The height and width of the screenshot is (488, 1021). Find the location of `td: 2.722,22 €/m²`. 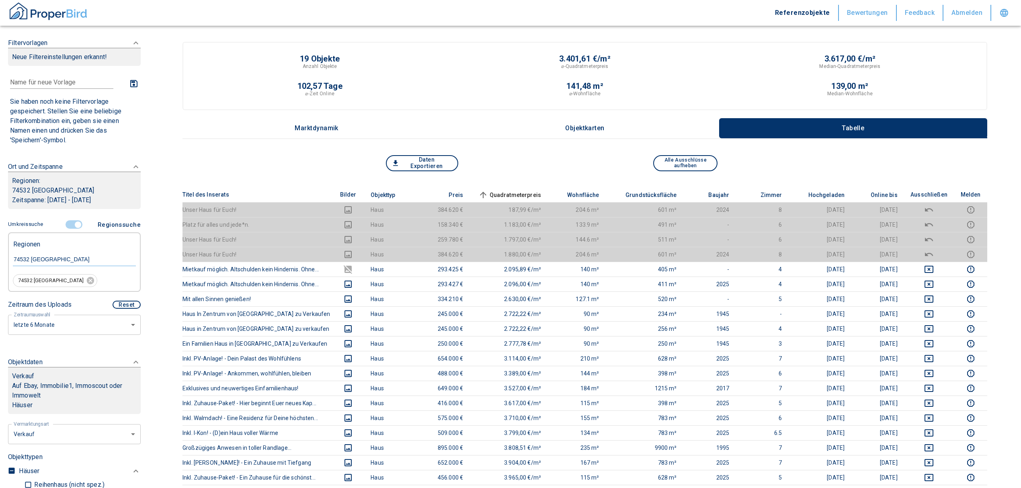

td: 2.722,22 €/m² is located at coordinates (508, 328).